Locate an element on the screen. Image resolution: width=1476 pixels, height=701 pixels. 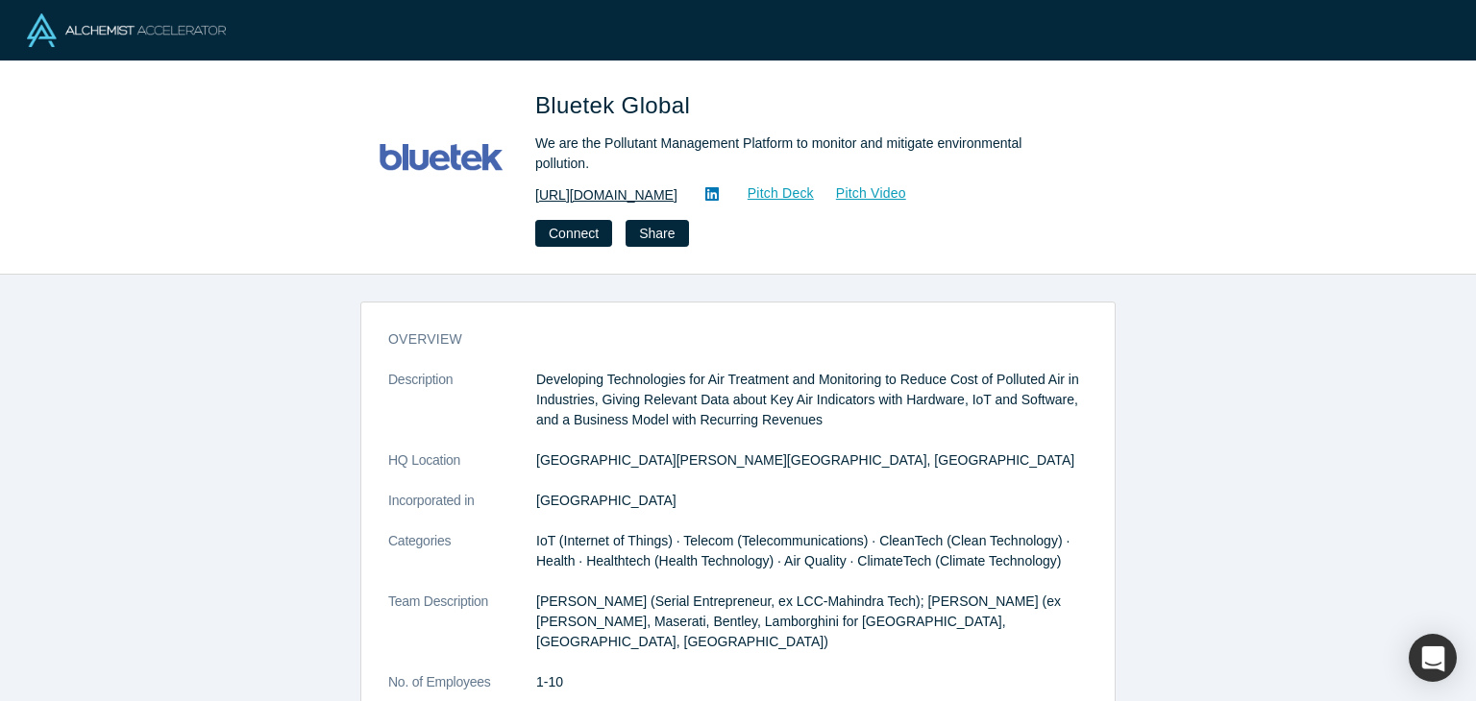
p: Developing Technologies for Air Treatment and Monitoring to Reduce Cost of Polluted Air in Indust... is located at coordinates (812, 400).